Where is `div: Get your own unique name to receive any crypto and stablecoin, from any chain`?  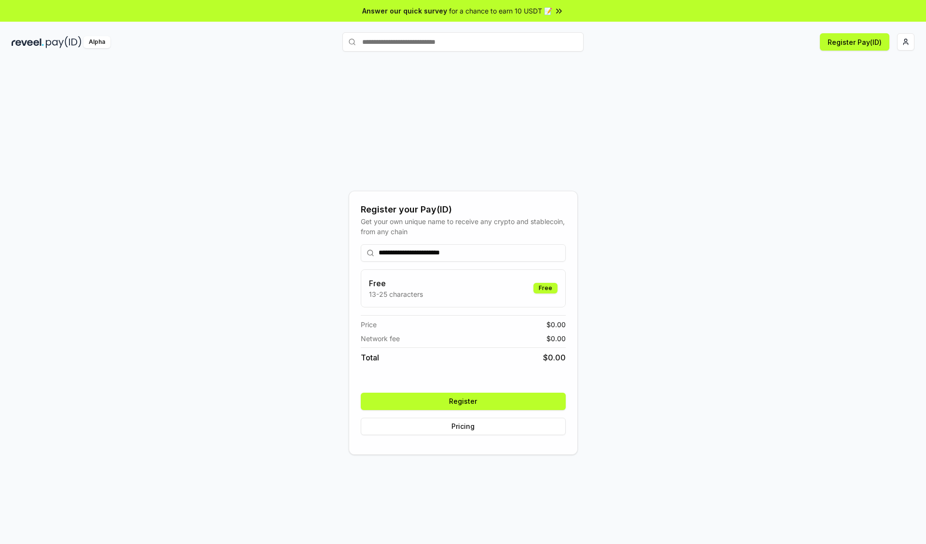 div: Get your own unique name to receive any crypto and stablecoin, from any chain is located at coordinates (463, 227).